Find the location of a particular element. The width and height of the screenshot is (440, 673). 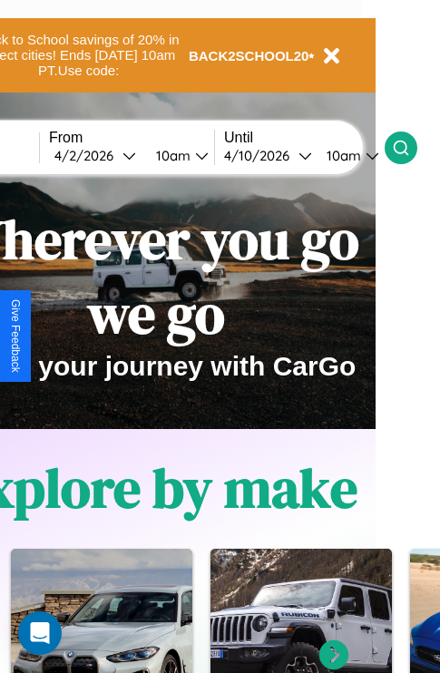

div: 4 / 2 / 2026 is located at coordinates (88, 155).